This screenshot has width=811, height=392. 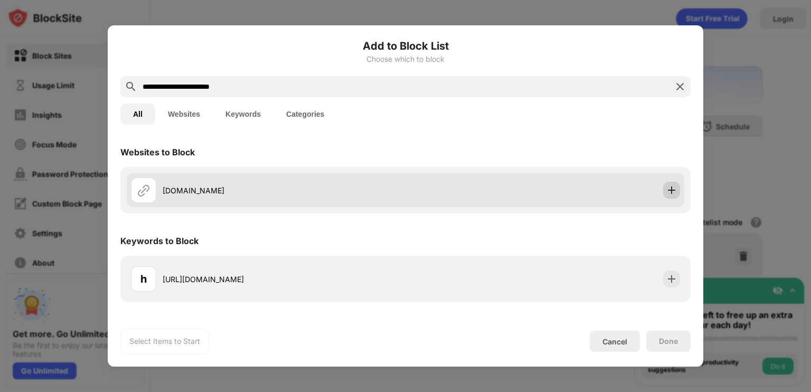 What do you see at coordinates (184, 114) in the screenshot?
I see `button: Websites` at bounding box center [184, 114].